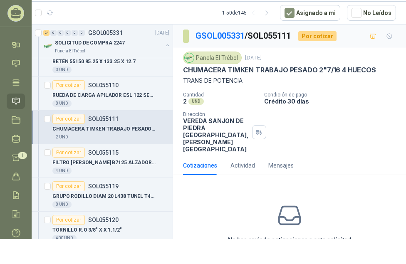  Describe the element at coordinates (87, 230) in the screenshot. I see `p: TORNILLO R.O 3/8" X X 1.1/2"` at that location.